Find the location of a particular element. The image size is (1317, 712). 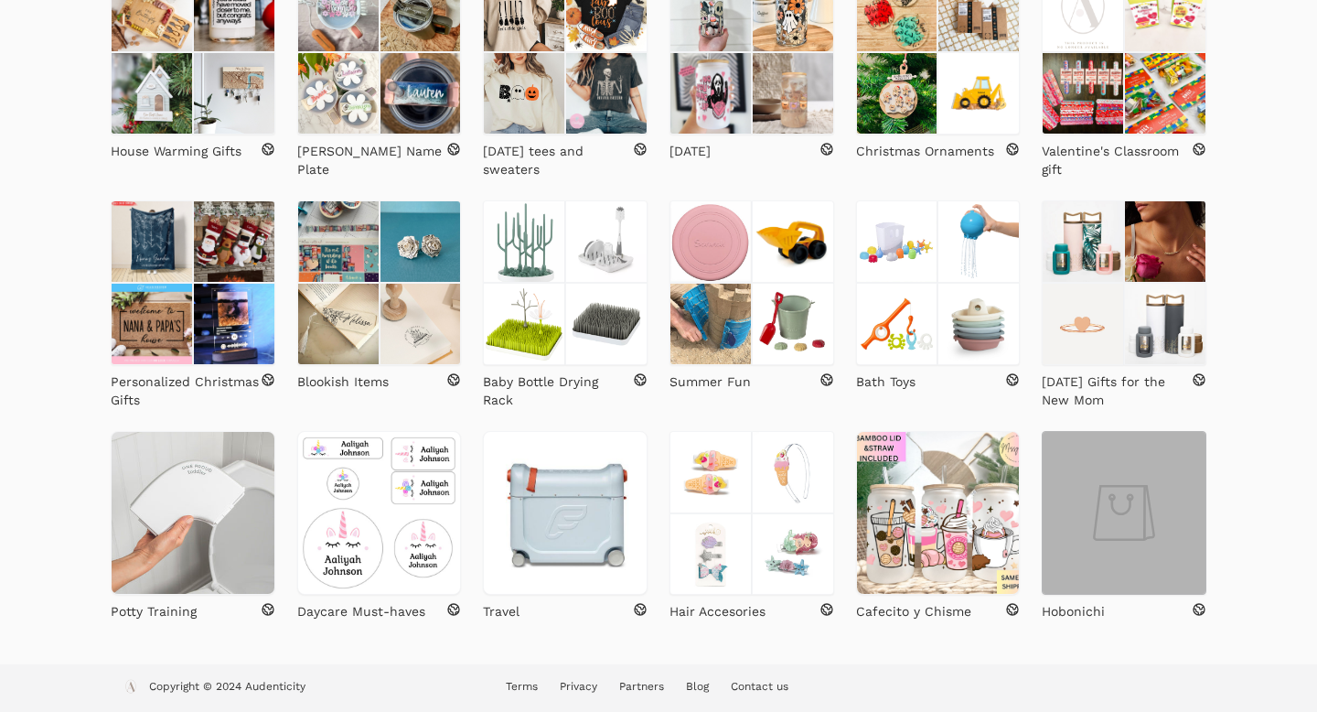

a: Privacy is located at coordinates (578, 686).